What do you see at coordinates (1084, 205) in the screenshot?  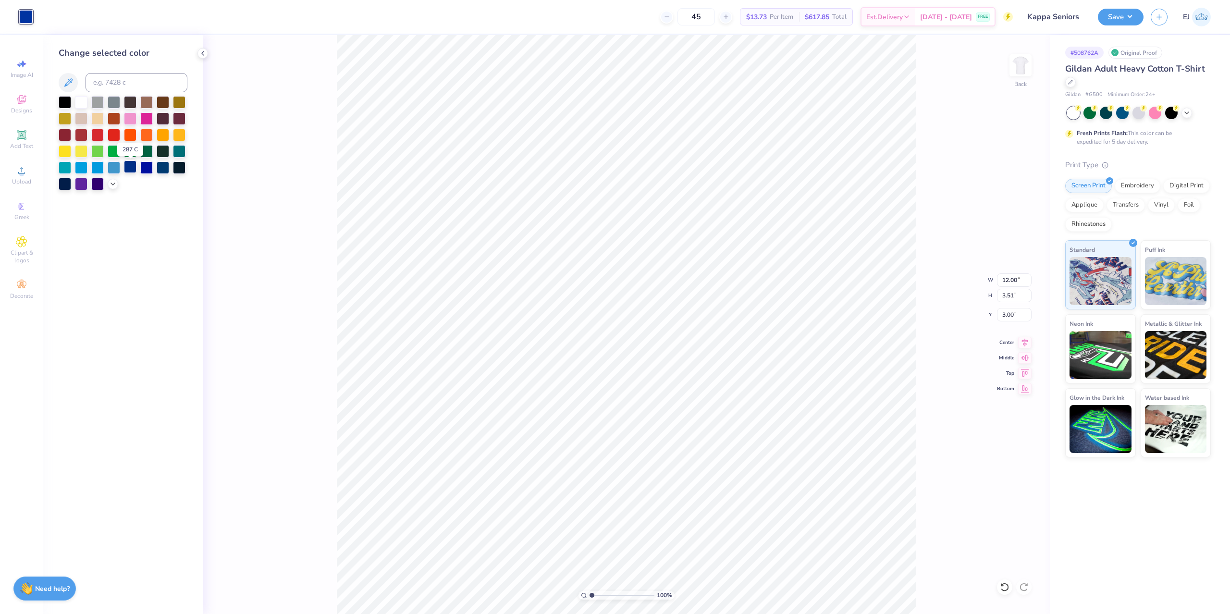 I see `div: Applique` at bounding box center [1084, 205].